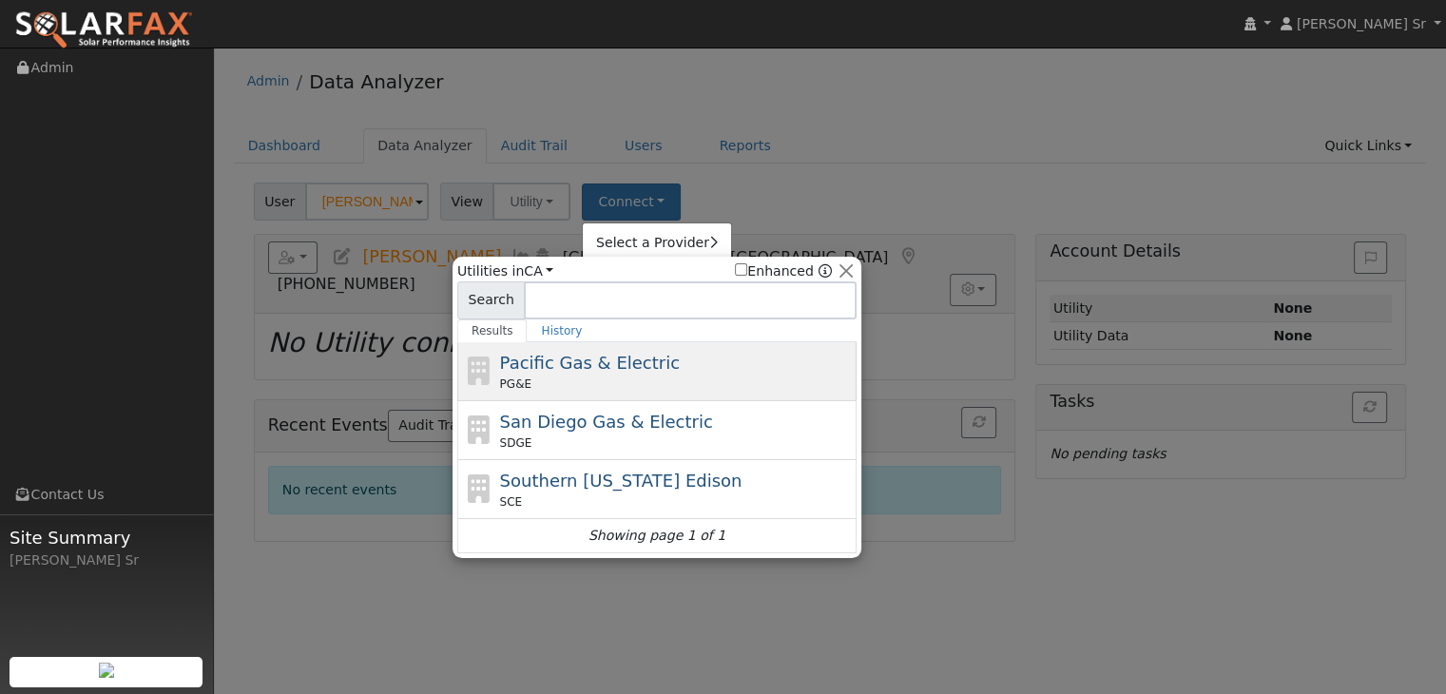 The height and width of the screenshot is (694, 1446). Describe the element at coordinates (511, 502) in the screenshot. I see `span: SCE` at that location.